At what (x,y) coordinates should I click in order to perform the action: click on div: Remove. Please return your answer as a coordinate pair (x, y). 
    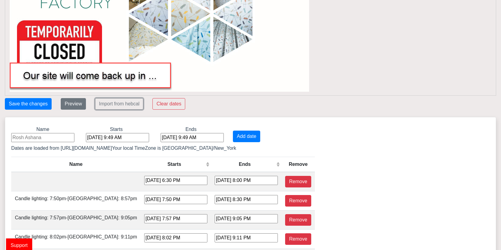
    Looking at the image, I should click on (298, 164).